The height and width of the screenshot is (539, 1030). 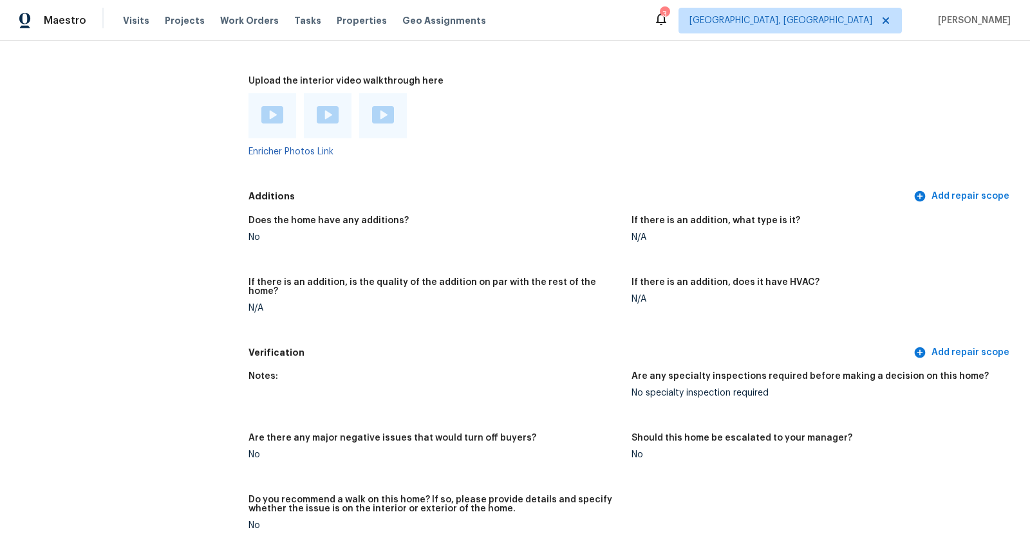 I want to click on a: Enricher Photos Link, so click(x=291, y=152).